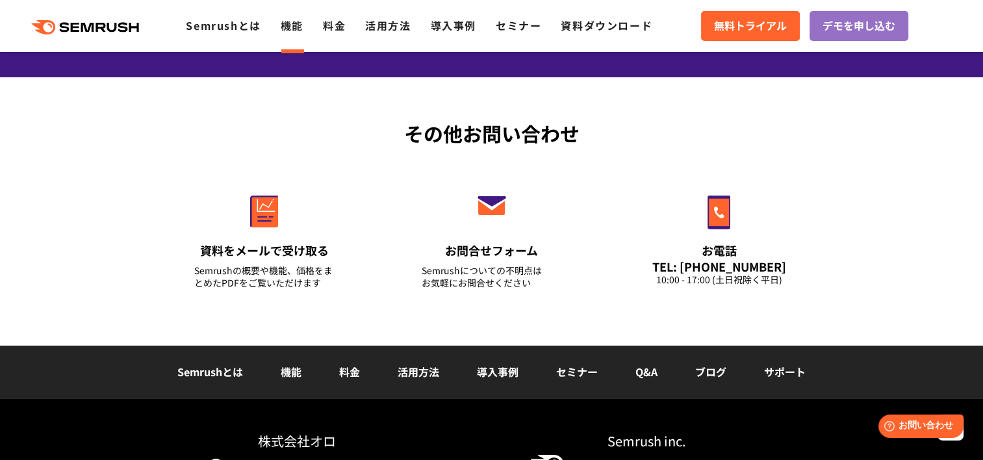 The image size is (983, 460). I want to click on div: 資料をメールで受け取る, so click(264, 250).